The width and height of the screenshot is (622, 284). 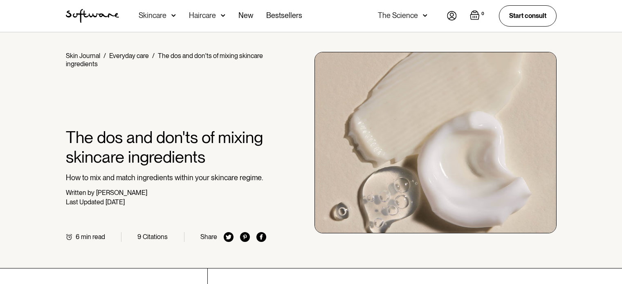 What do you see at coordinates (129, 56) in the screenshot?
I see `a: Everyday care` at bounding box center [129, 56].